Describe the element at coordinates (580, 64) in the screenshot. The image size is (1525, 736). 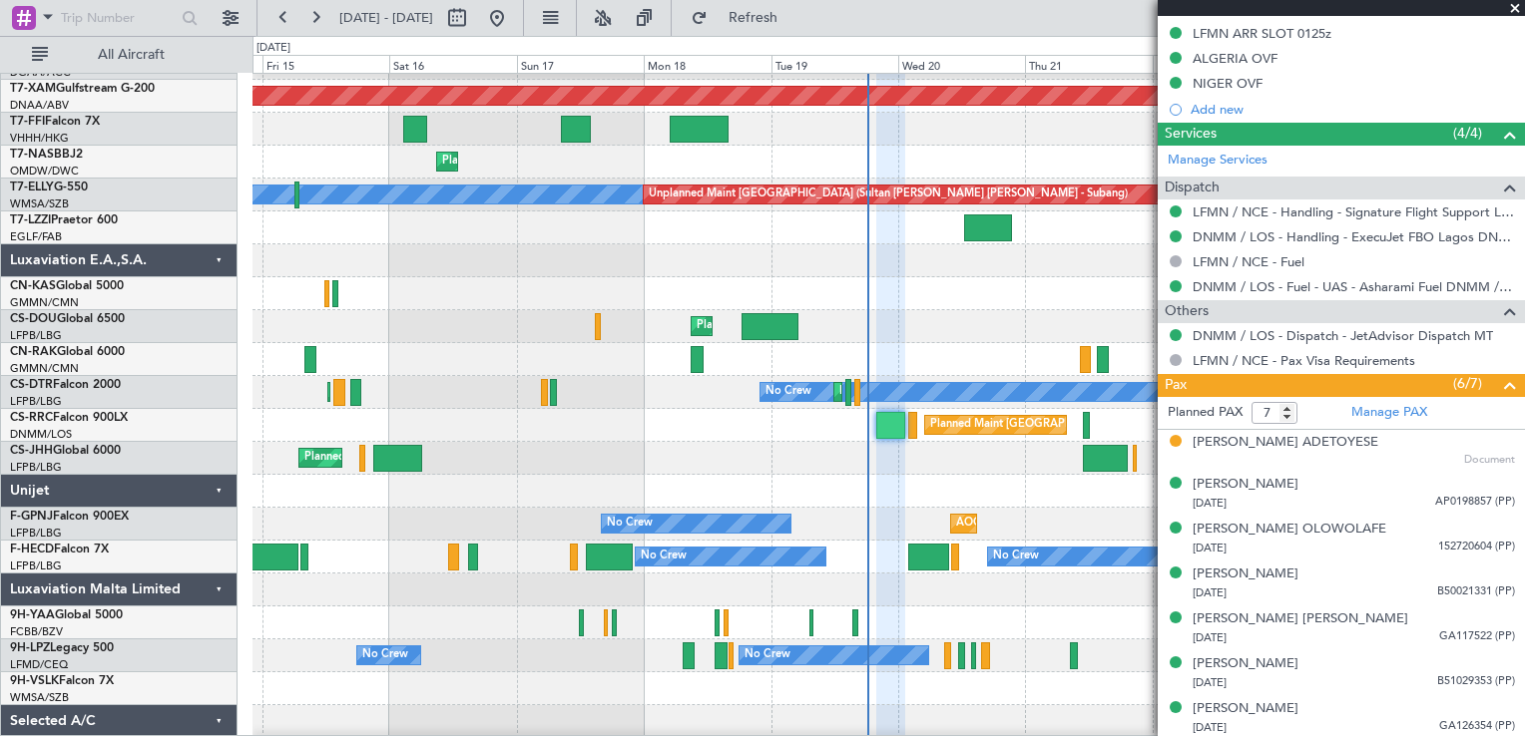
I see `div: Sun 17` at that location.